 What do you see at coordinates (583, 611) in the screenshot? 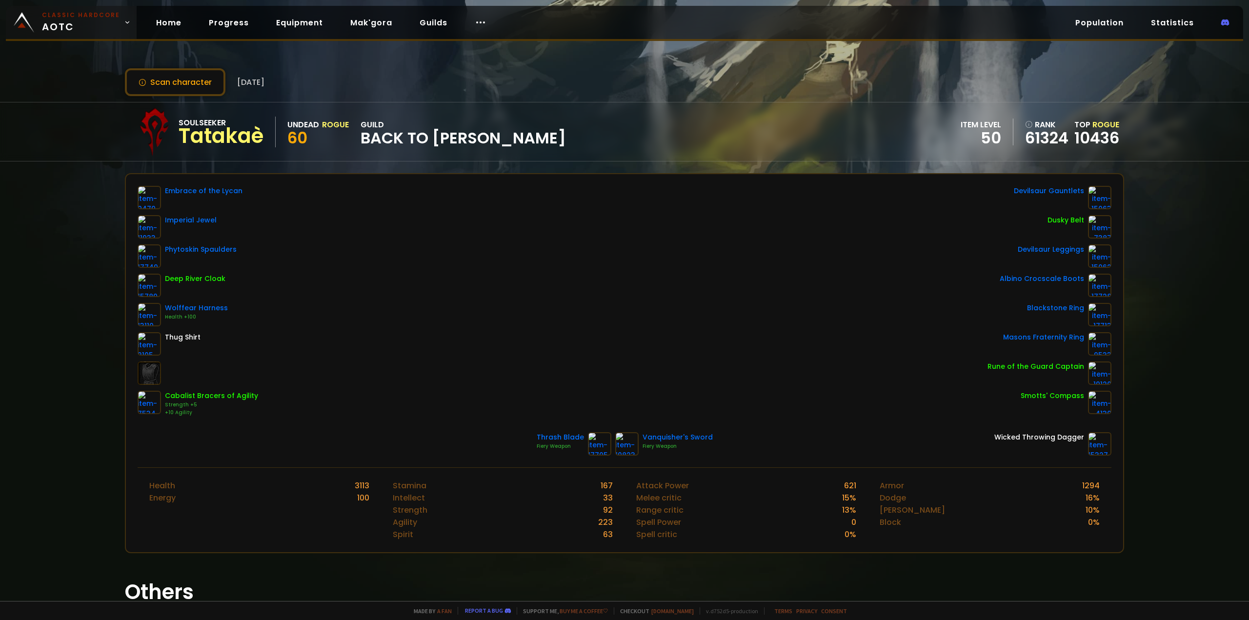
I see `a: Buy me a coffee` at bounding box center [583, 611].